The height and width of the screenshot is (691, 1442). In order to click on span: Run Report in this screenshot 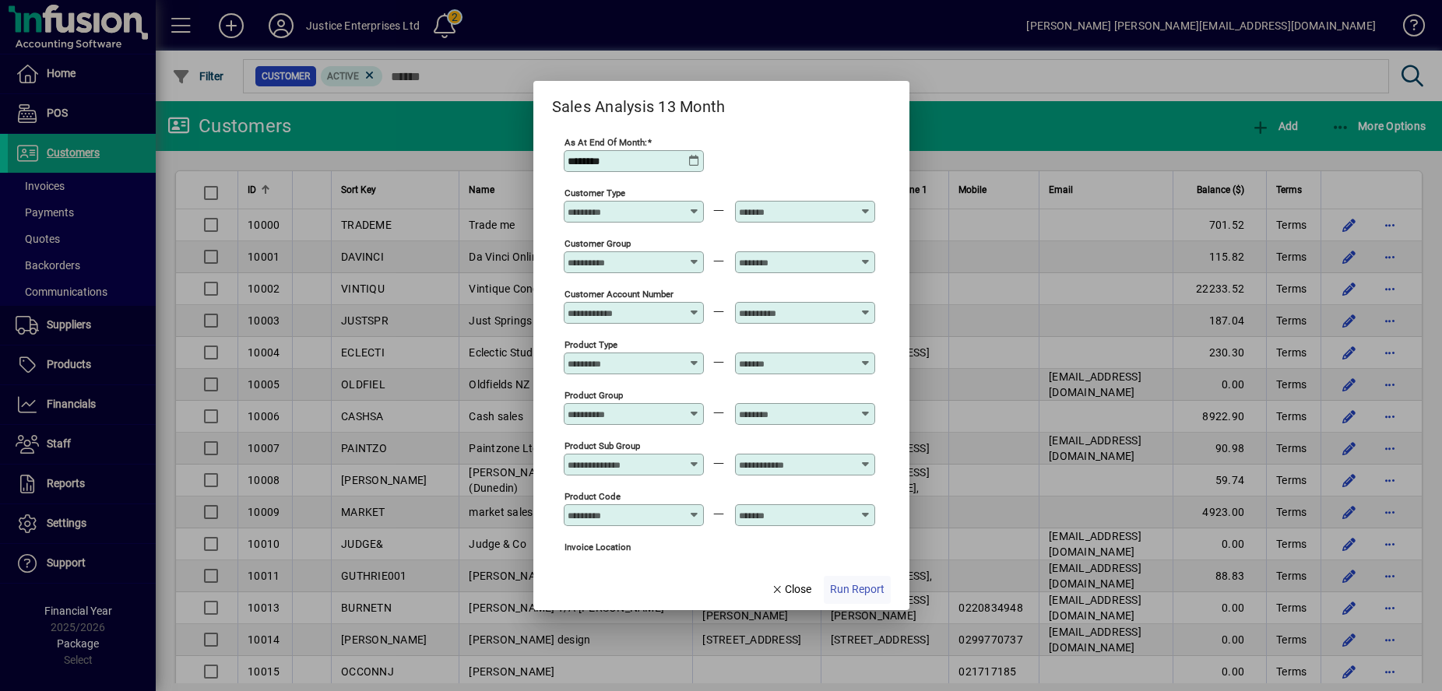, I will do `click(857, 589)`.